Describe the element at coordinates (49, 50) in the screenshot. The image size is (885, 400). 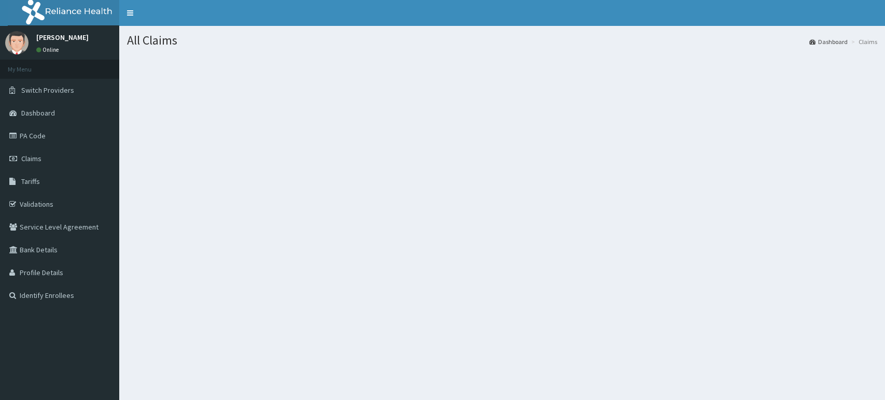
I see `a: Online` at that location.